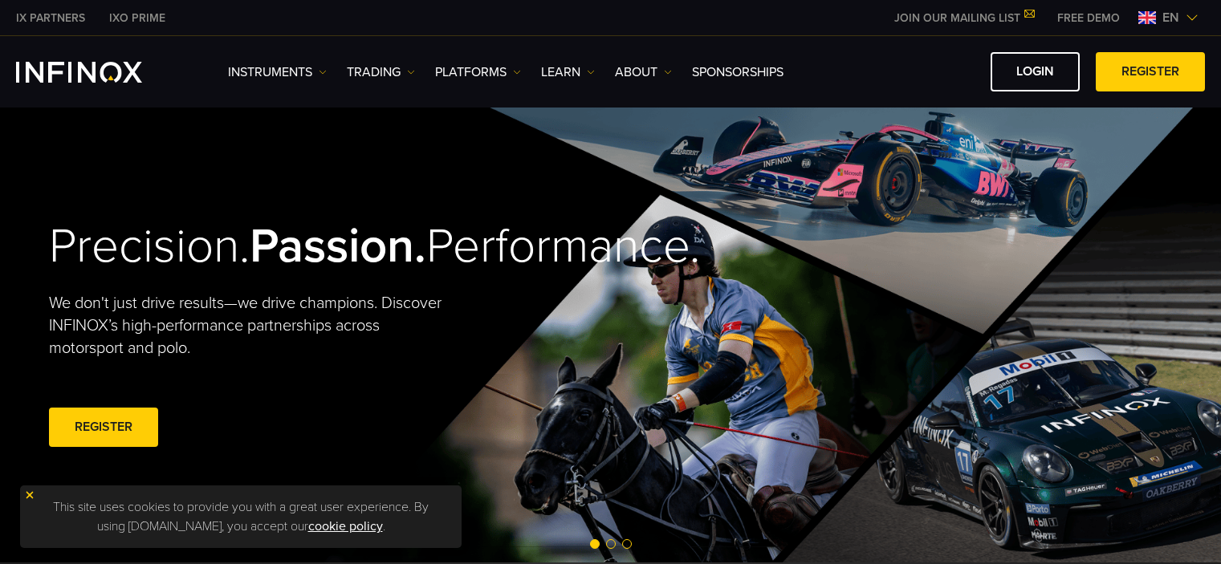 The image size is (1221, 564). What do you see at coordinates (627, 544) in the screenshot?
I see `span: Go to slide 3` at bounding box center [627, 544].